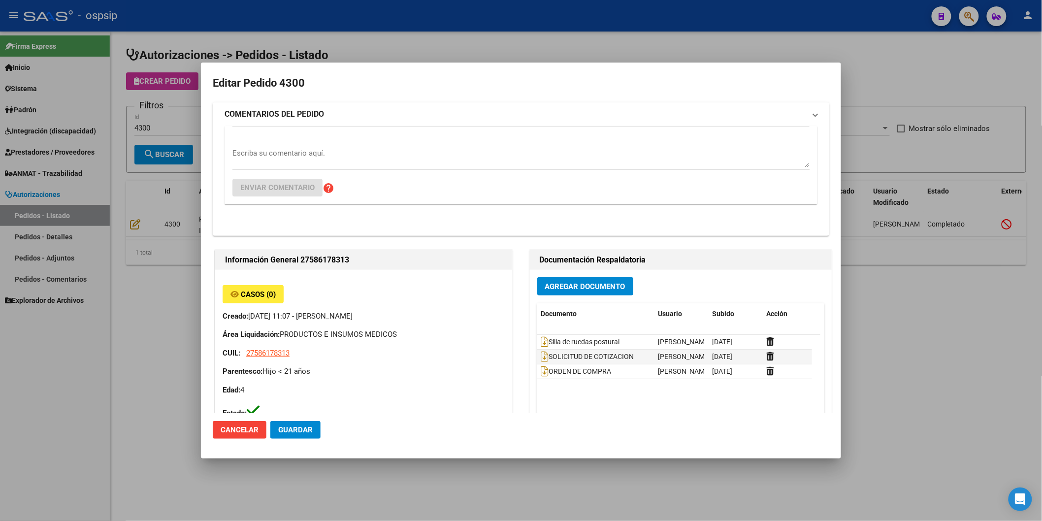 Image resolution: width=1042 pixels, height=521 pixels. Describe the element at coordinates (585, 287) in the screenshot. I see `span: Agregar Documento` at that location.